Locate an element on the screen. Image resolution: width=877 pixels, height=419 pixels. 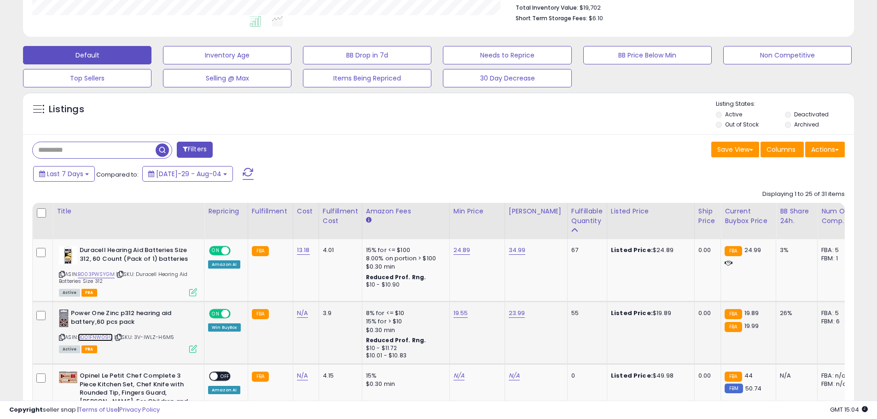
button: BB Price Below Min is located at coordinates (647, 55).